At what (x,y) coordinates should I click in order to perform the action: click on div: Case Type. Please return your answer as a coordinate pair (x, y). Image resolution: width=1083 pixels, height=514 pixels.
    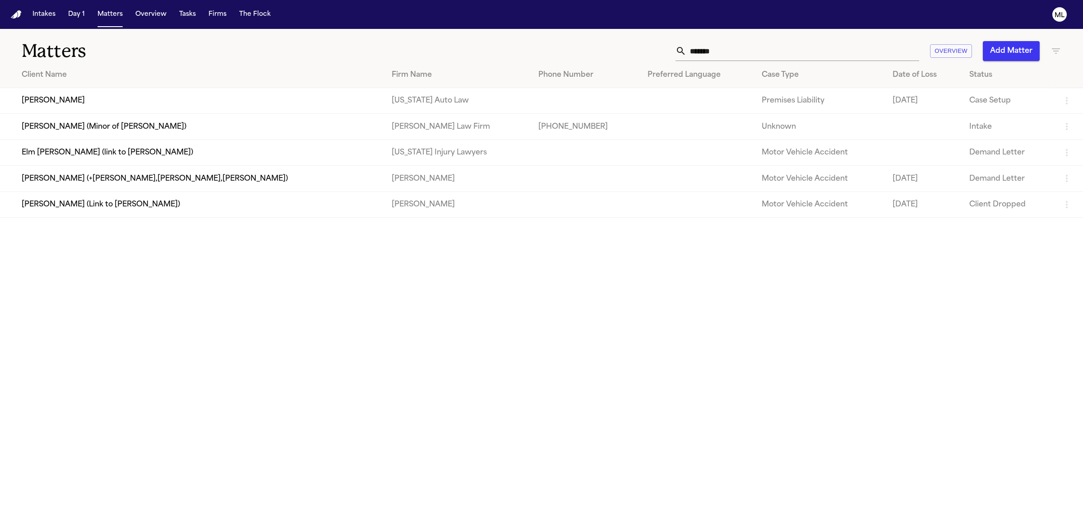
    Looking at the image, I should click on (820, 75).